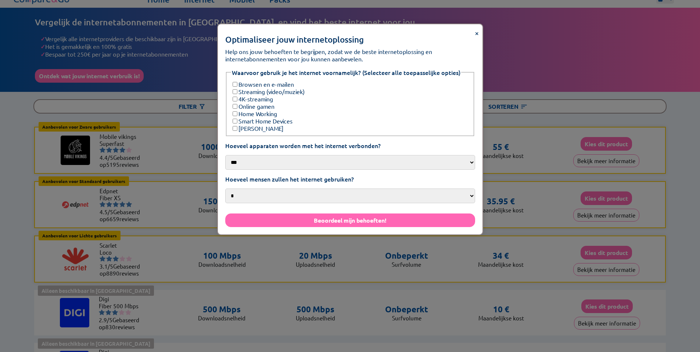  Describe the element at coordinates (254, 114) in the screenshot. I see `label: Home Working` at that location.